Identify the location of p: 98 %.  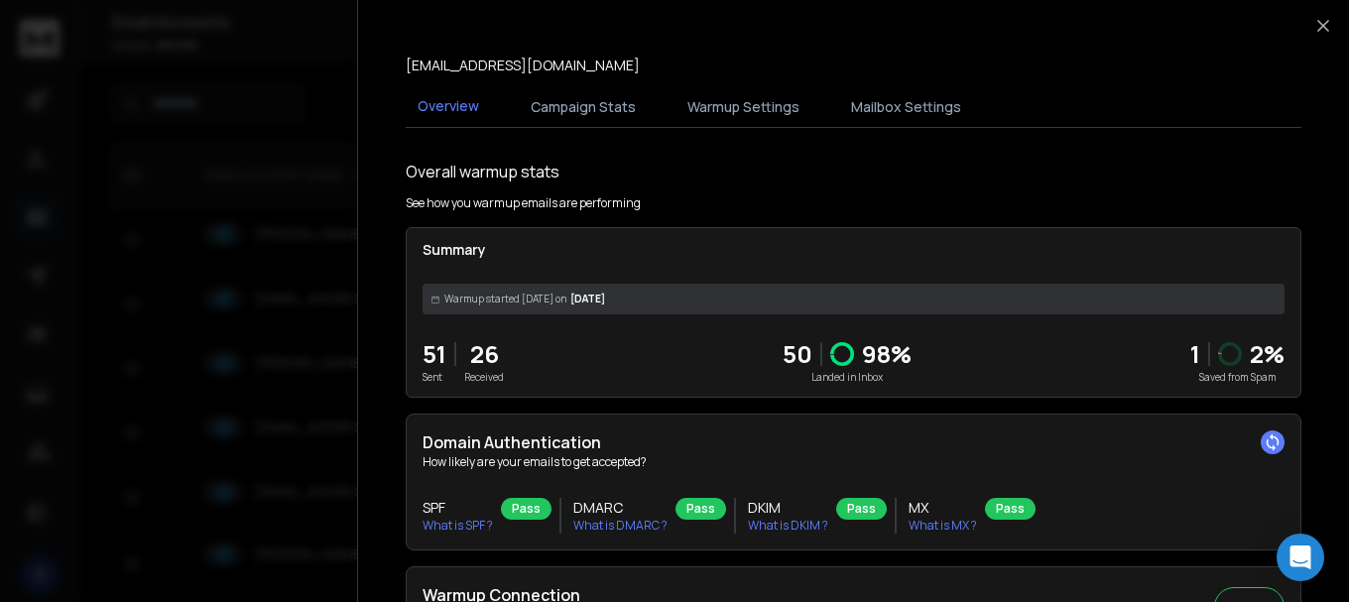
(887, 354).